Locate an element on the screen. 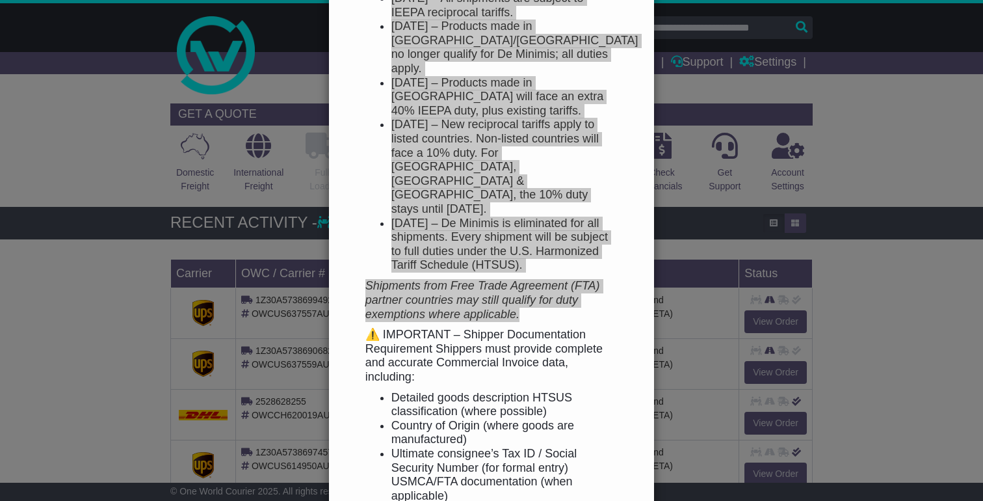 This screenshot has width=983, height=501. em: Shipments from Free Trade Agreement (FTA) partner countries may still qualify for duty exemptions... is located at coordinates (483, 299).